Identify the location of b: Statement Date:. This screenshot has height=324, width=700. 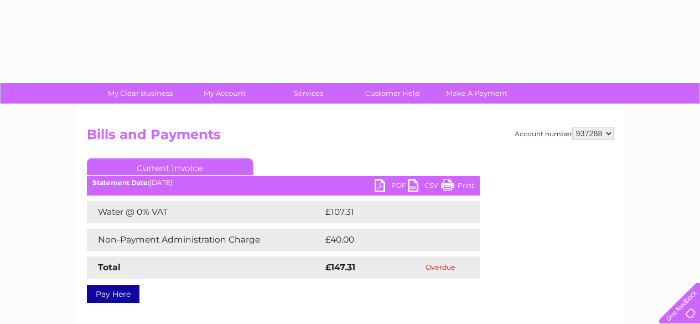
(121, 182).